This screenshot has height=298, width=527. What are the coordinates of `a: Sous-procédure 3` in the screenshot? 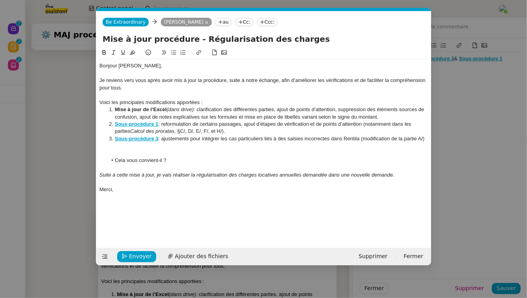 It's located at (136, 138).